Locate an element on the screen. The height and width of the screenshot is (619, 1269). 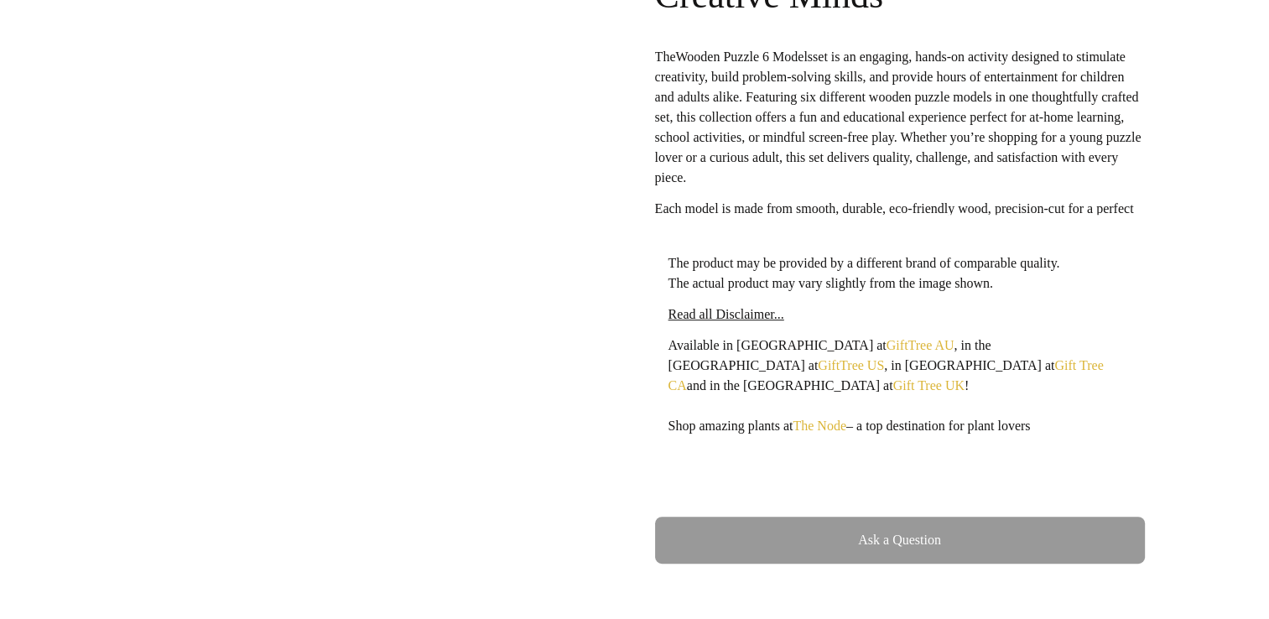
a: The Node is located at coordinates (820, 425).